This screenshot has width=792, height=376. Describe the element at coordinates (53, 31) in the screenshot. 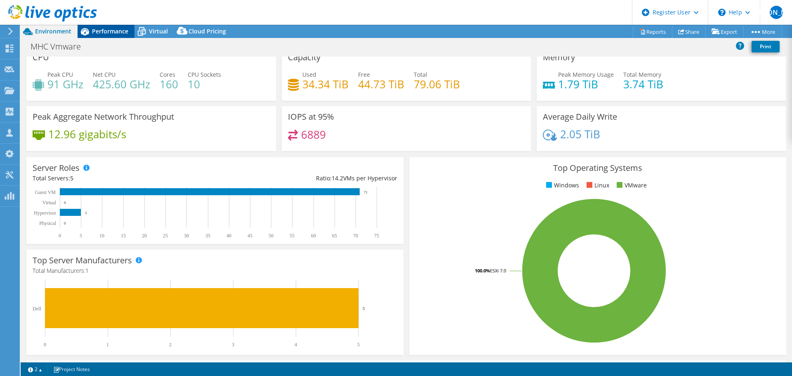

I see `span: Environment` at that location.